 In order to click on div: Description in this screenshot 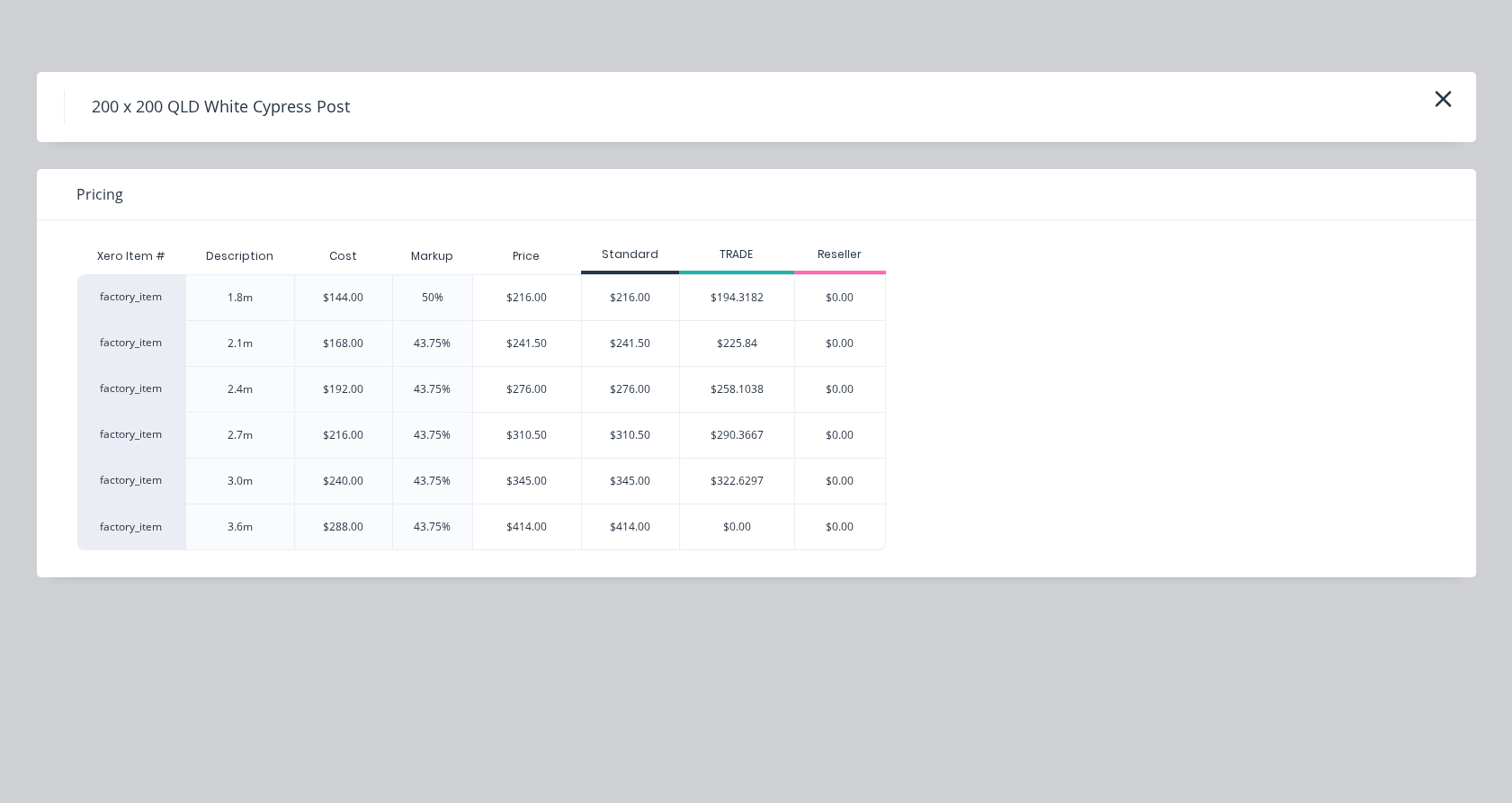, I will do `click(239, 256)`.